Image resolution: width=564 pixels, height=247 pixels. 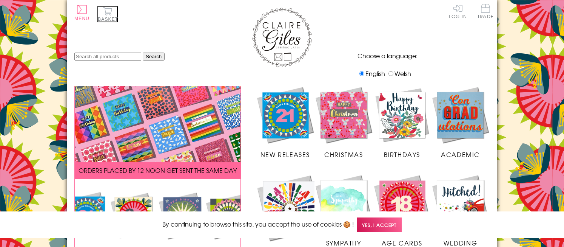 I want to click on a: Birthdays, so click(x=402, y=122).